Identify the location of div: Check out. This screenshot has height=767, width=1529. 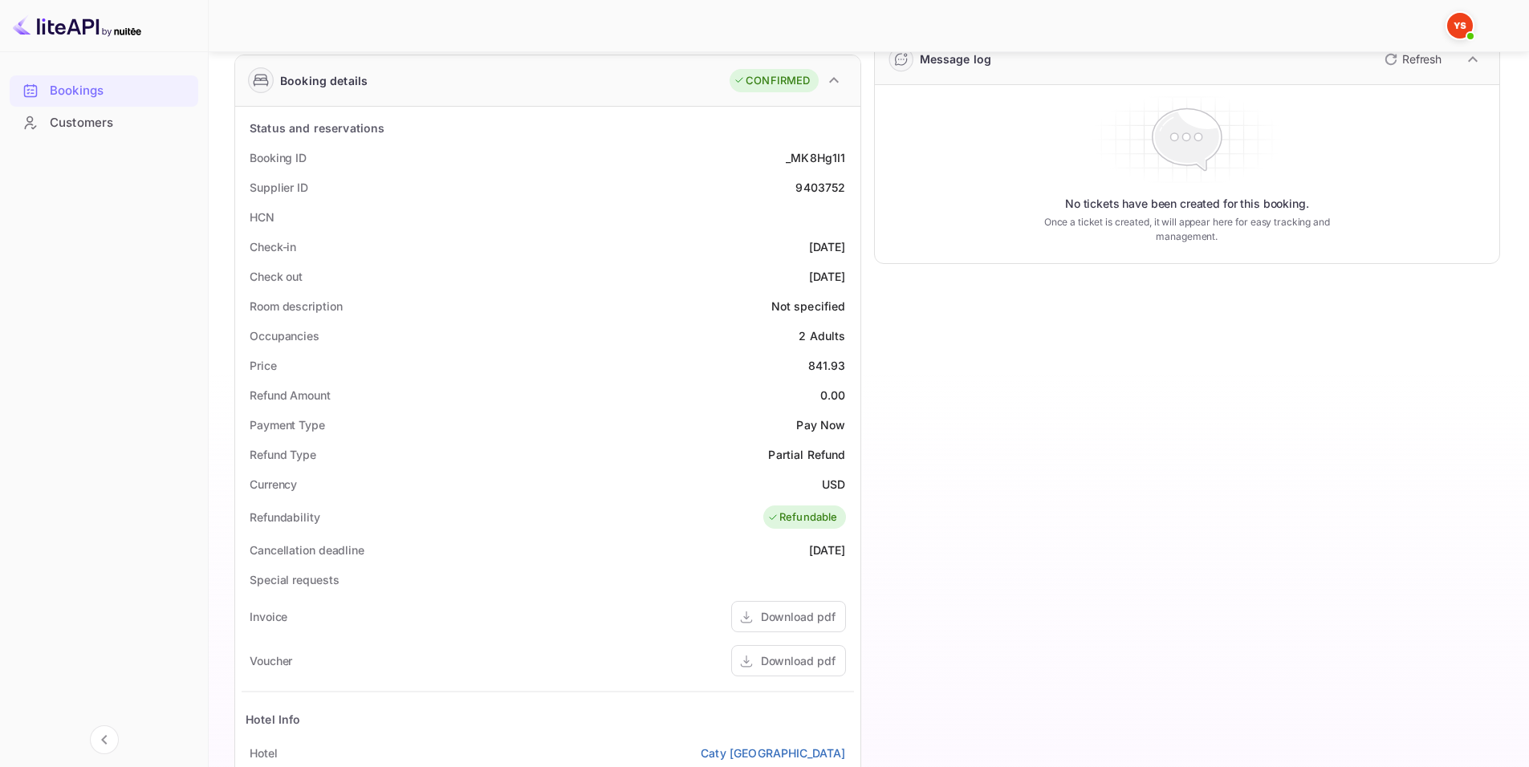
(276, 276).